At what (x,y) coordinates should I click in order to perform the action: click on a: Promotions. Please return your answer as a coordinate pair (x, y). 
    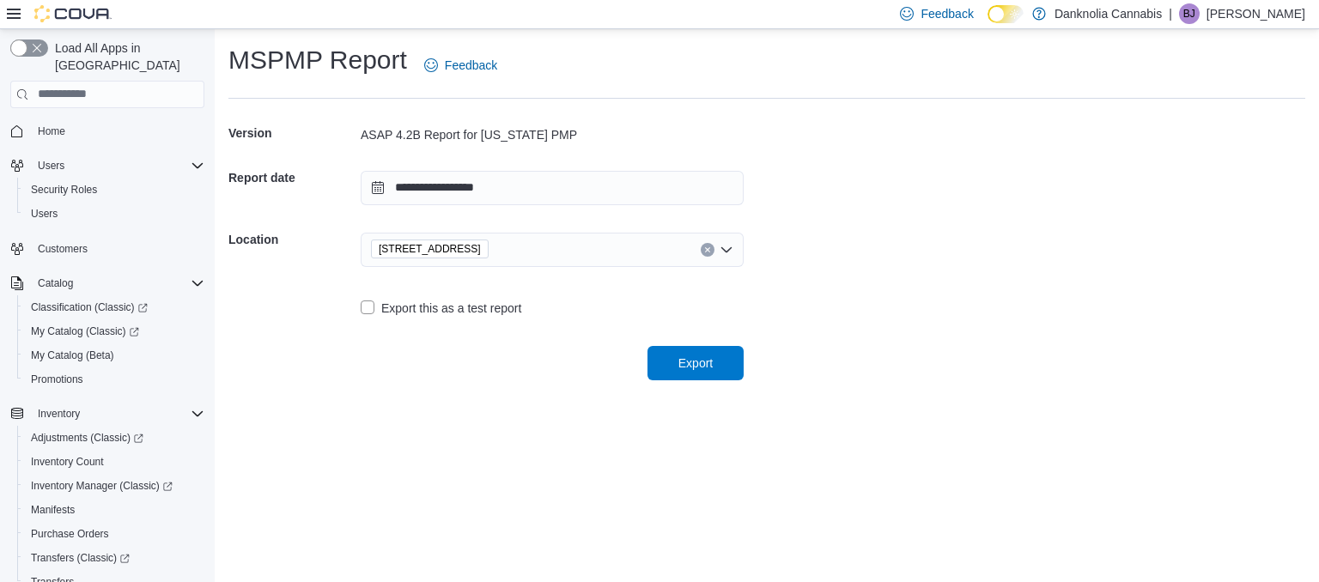
    Looking at the image, I should click on (57, 380).